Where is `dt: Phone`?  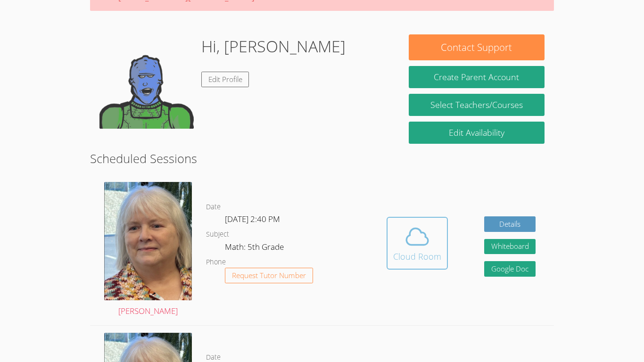 dt: Phone is located at coordinates (216, 262).